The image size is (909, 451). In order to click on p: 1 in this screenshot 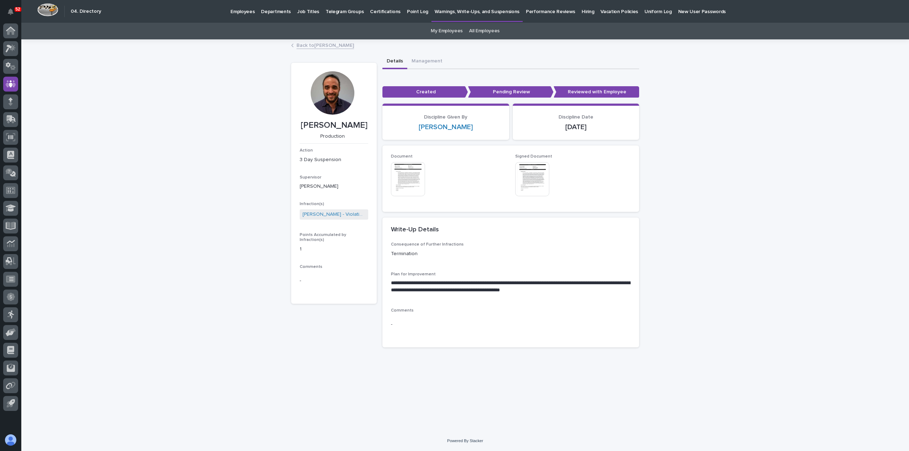, I will do `click(334, 249)`.